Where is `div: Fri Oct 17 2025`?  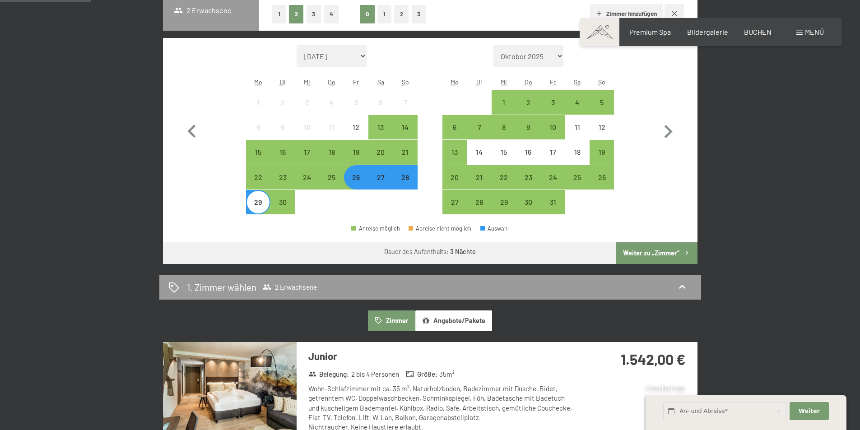
div: Fri Oct 17 2025 is located at coordinates (553, 152).